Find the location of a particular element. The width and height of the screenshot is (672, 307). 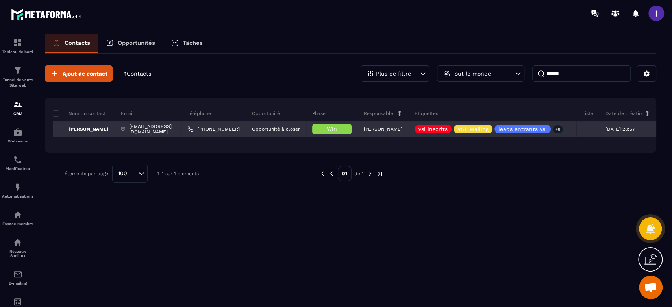

p: de 1 is located at coordinates (359, 174).